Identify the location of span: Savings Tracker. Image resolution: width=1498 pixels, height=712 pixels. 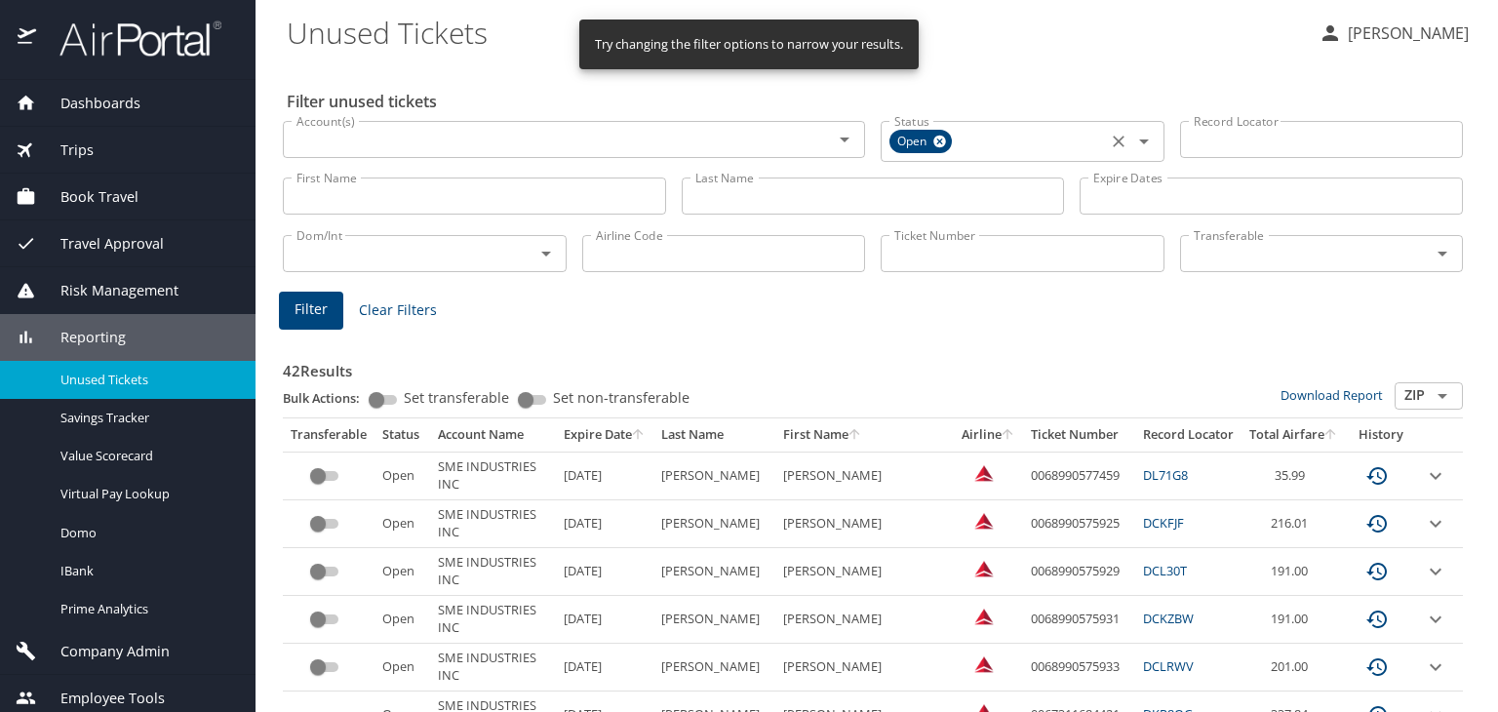
(146, 418).